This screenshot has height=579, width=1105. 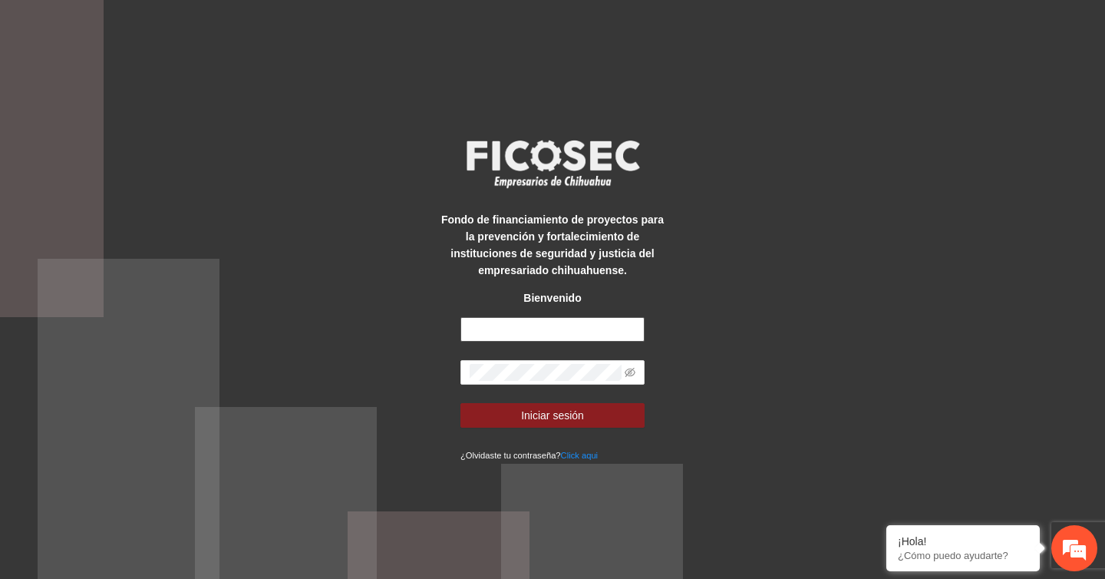 What do you see at coordinates (552, 298) in the screenshot?
I see `strong: Bienvenido` at bounding box center [552, 298].